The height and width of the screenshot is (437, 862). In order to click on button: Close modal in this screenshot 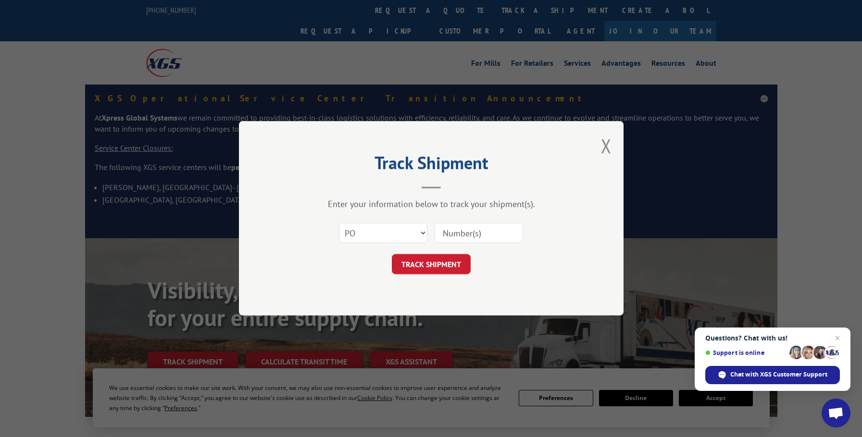, I will do `click(606, 146)`.